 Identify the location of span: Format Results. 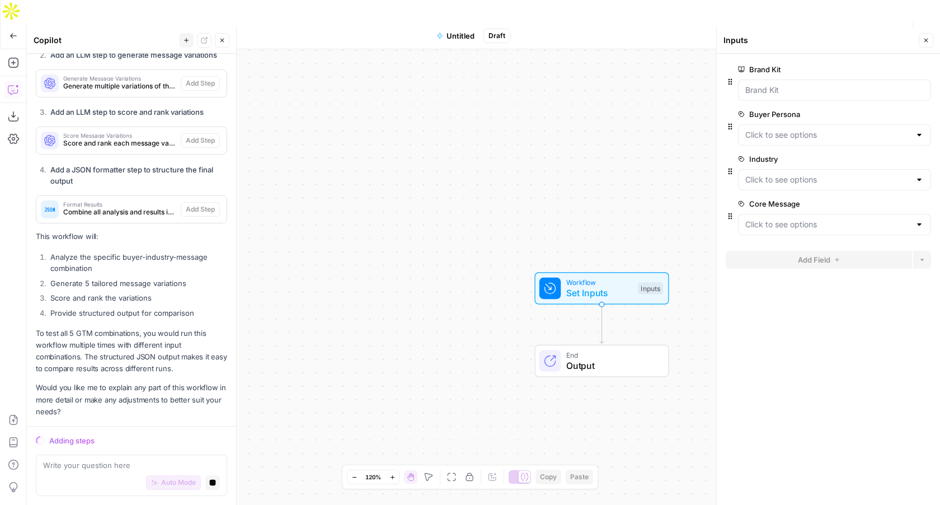
(120, 204).